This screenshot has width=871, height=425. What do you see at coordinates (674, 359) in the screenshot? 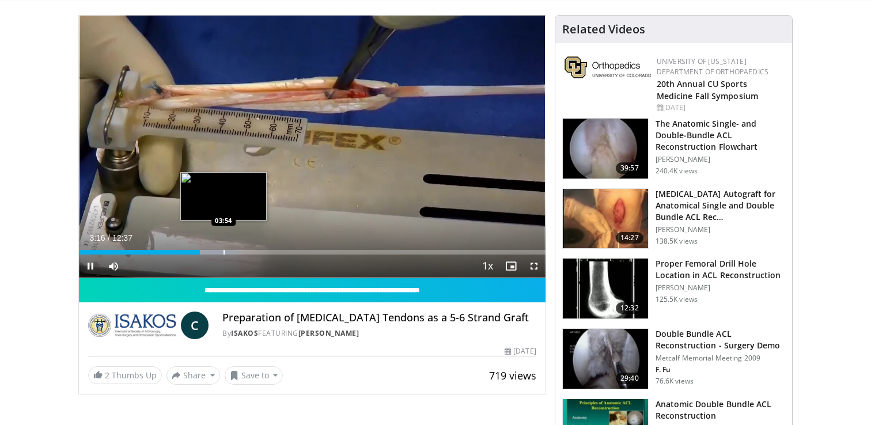
I see `a: 29:40 Double Bundle ACL Reconstruction - Surgery Demo Metcalf Memorial Meeting 2009 F. Fu 76.6K v...` at bounding box center [674, 359].